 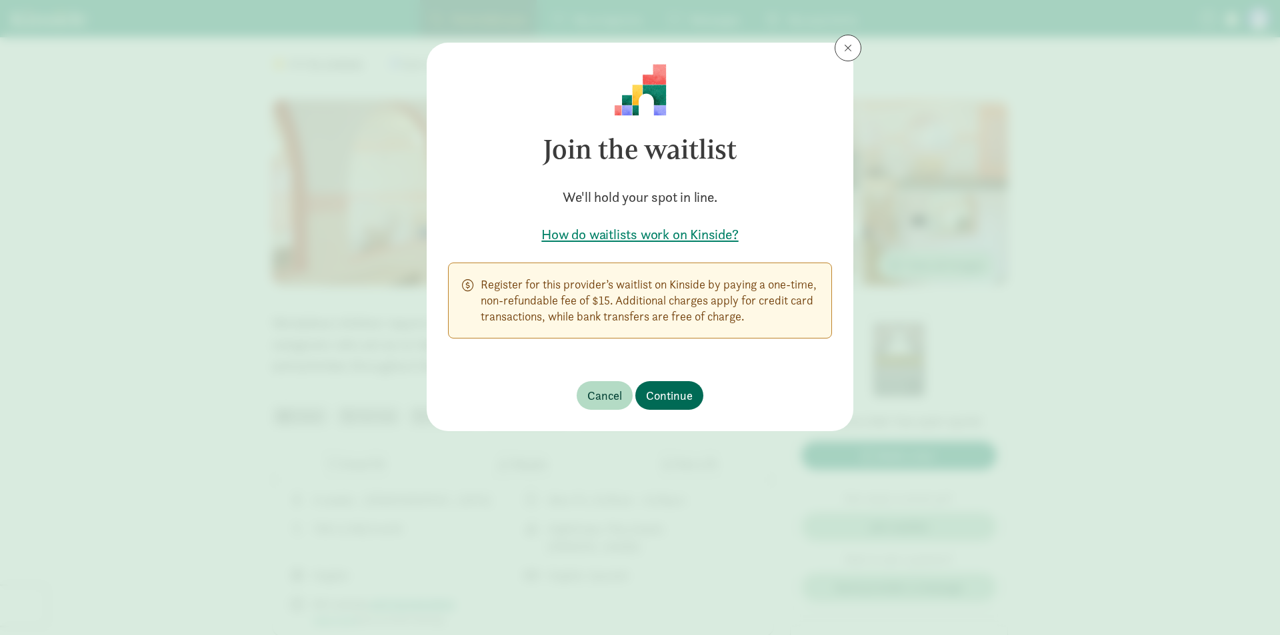 What do you see at coordinates (669, 395) in the screenshot?
I see `span: Continue` at bounding box center [669, 395].